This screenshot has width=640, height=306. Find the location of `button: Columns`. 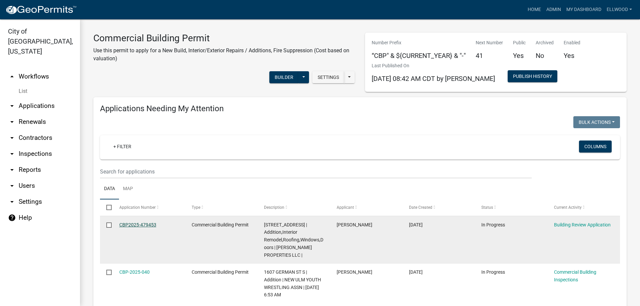

button: Columns is located at coordinates (595, 147).